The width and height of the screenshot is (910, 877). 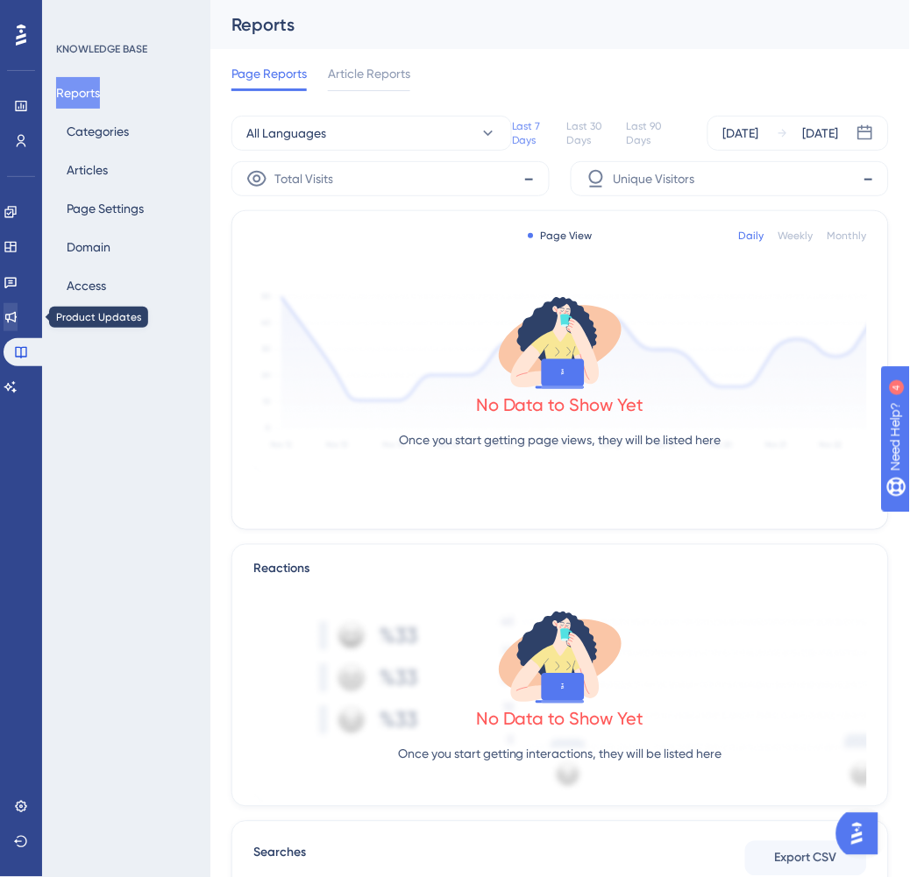 What do you see at coordinates (86, 286) in the screenshot?
I see `button: Access` at bounding box center [86, 286].